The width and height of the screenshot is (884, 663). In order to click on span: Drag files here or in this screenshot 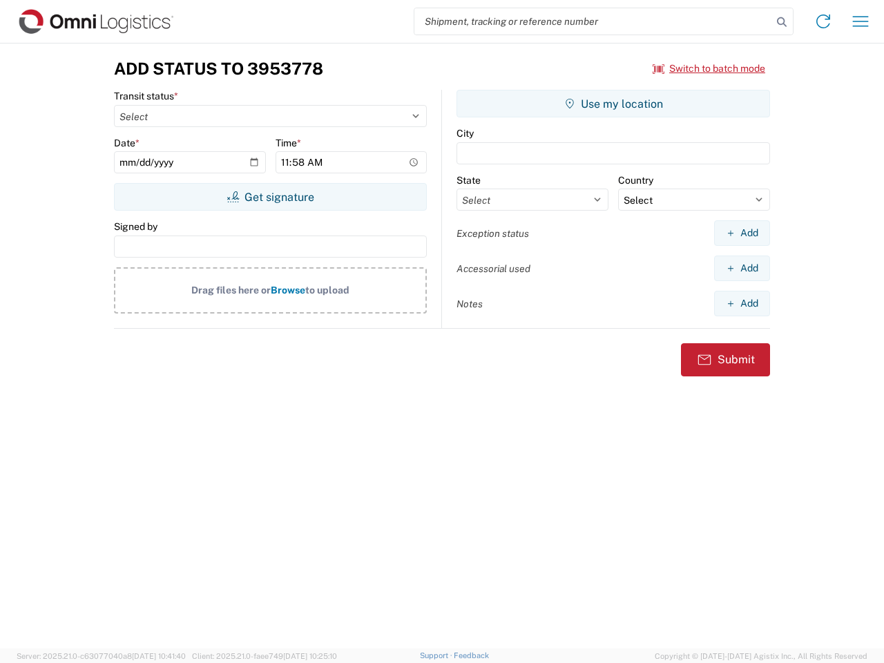, I will do `click(231, 290)`.